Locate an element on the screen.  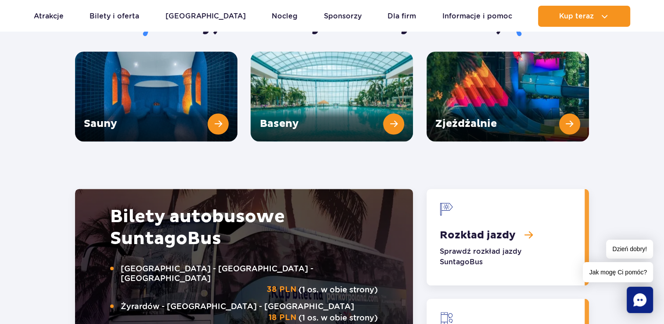
div: Chat is located at coordinates (640, 300).